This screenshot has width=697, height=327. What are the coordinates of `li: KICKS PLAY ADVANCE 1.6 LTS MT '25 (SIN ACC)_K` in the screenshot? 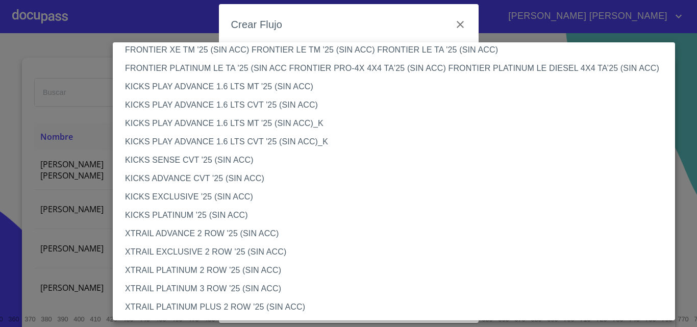 It's located at (397, 123).